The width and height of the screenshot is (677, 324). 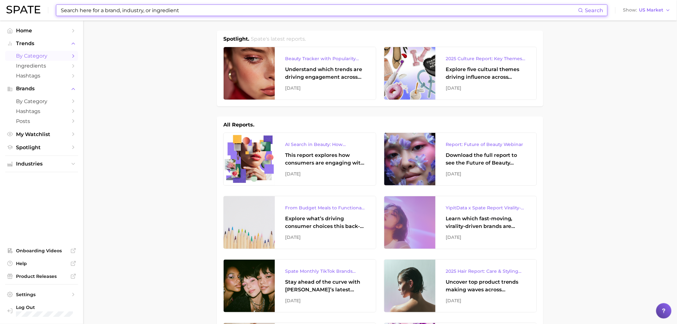 I want to click on div: 2025 Culture Report: Key Themes That Are Shaping Consumer Demand, so click(x=486, y=59).